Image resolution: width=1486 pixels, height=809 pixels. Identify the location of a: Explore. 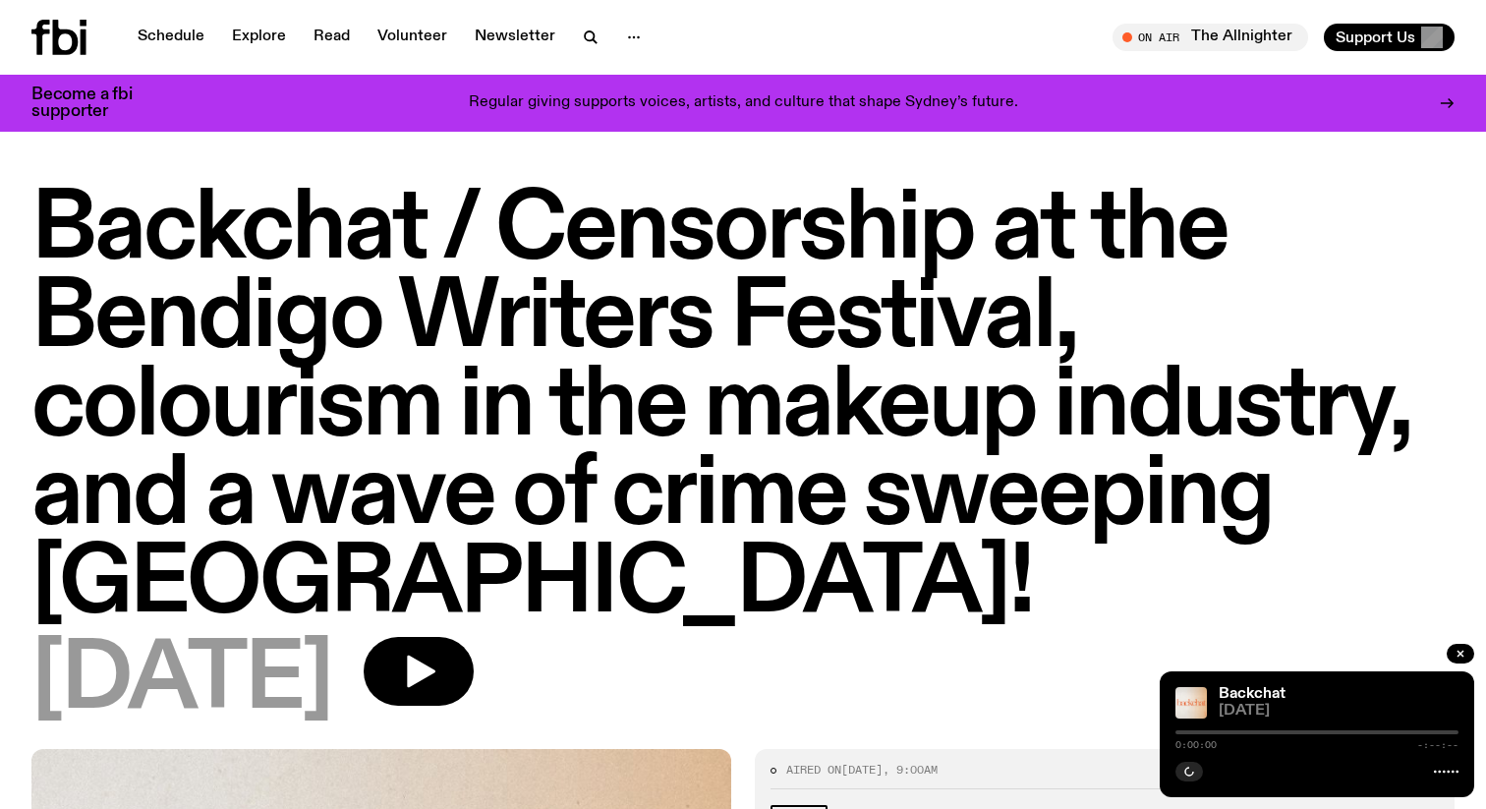
(258, 37).